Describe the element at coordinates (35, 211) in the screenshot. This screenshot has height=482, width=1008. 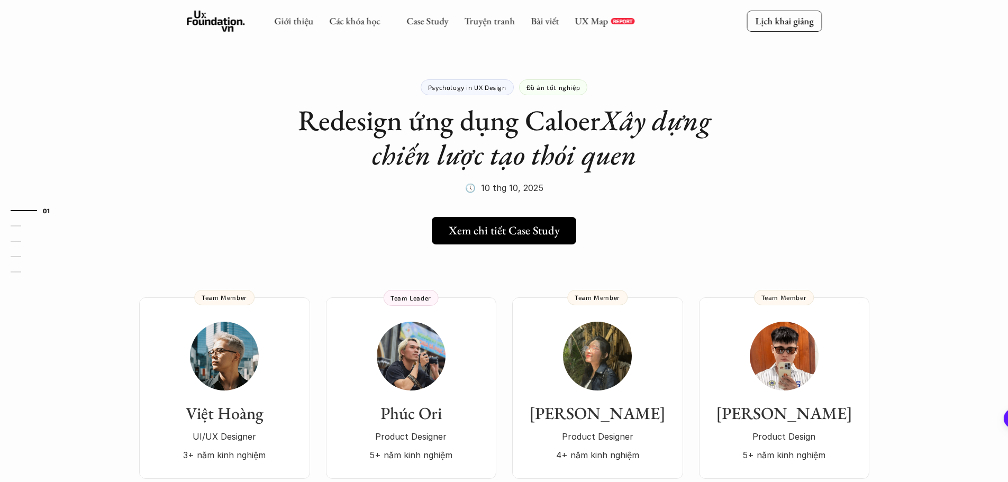
I see `a: 01` at that location.